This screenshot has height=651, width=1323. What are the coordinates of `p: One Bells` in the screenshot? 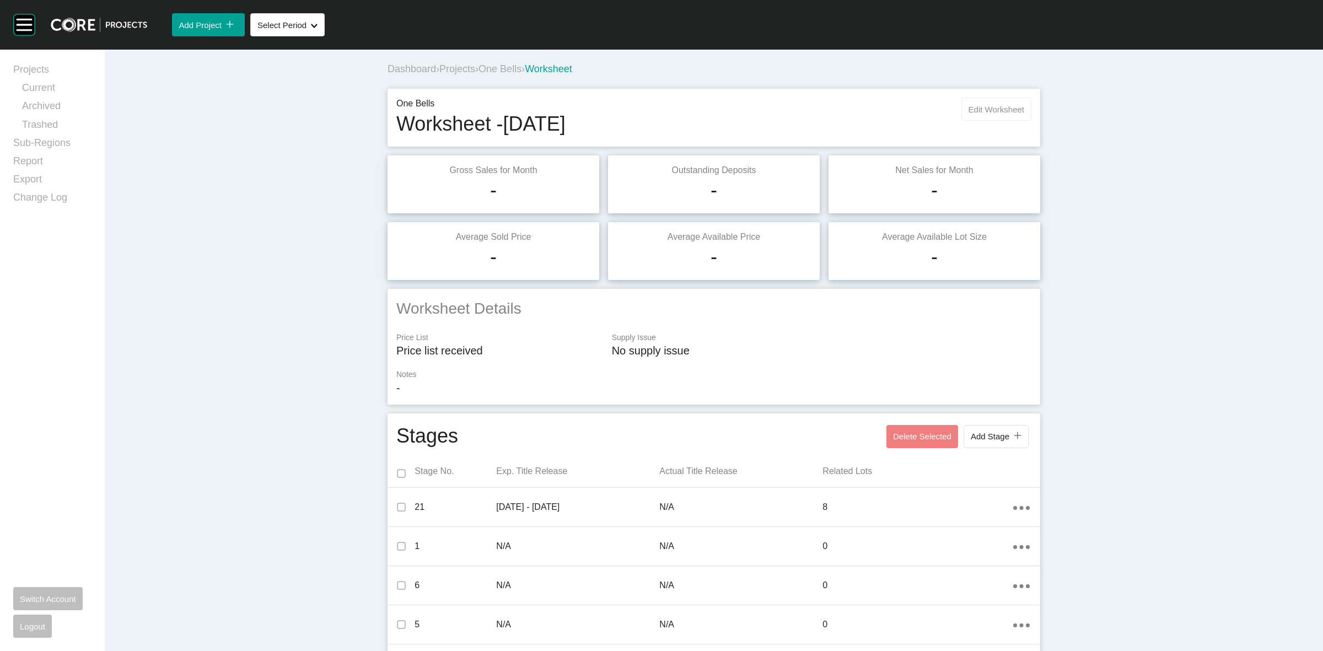 It's located at (481, 104).